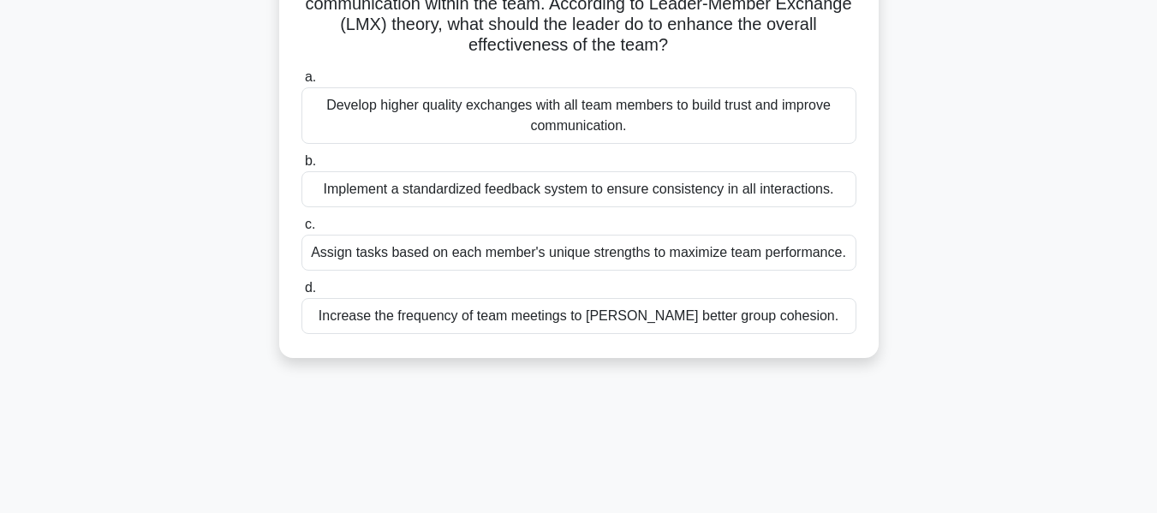 This screenshot has width=1157, height=513. I want to click on div: Develop higher quality exchanges with all team members to build trust and improve communication., so click(579, 116).